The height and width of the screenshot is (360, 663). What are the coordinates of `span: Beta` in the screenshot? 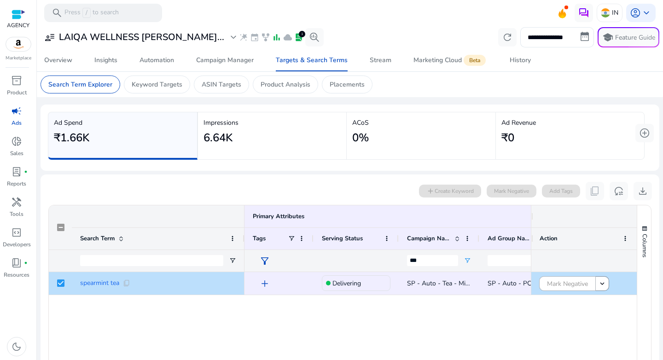 It's located at (474, 60).